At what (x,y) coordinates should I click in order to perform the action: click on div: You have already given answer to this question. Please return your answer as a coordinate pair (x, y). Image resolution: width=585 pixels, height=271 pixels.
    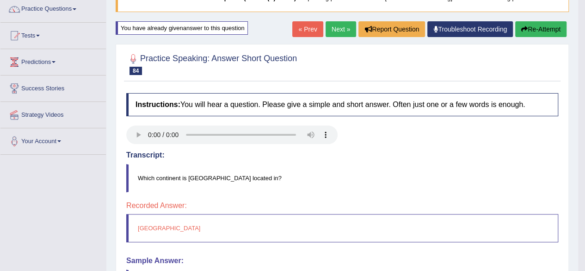
    Looking at the image, I should click on (182, 28).